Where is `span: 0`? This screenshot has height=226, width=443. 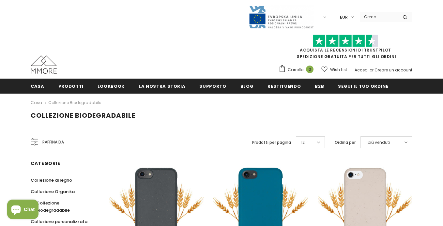 span: 0 is located at coordinates (309, 69).